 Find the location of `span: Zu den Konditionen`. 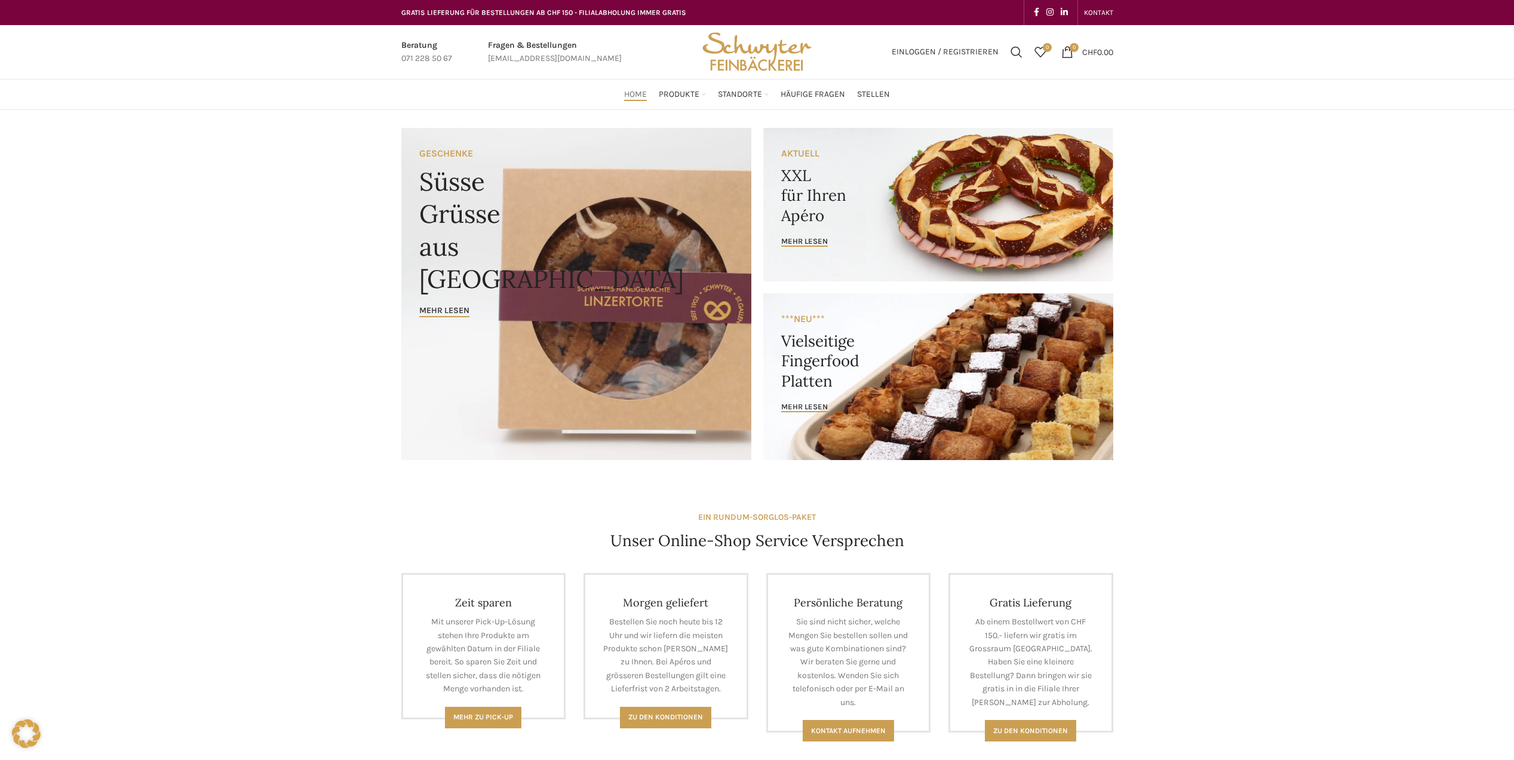

span: Zu den Konditionen is located at coordinates (665, 717).